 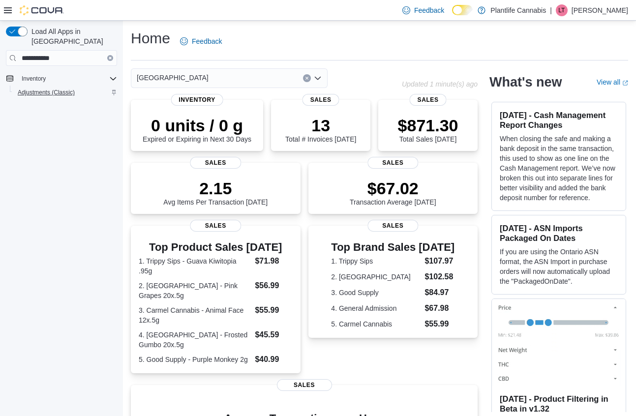 What do you see at coordinates (65, 93) in the screenshot?
I see `button: Adjustments (Classic)` at bounding box center [65, 93].